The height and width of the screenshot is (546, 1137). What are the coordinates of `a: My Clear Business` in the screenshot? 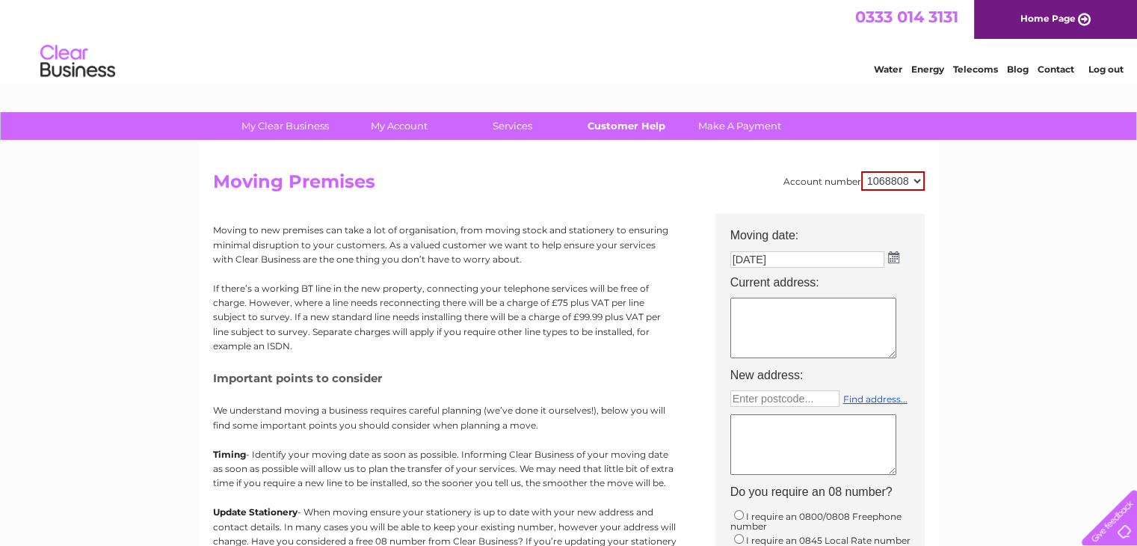 It's located at (285, 126).